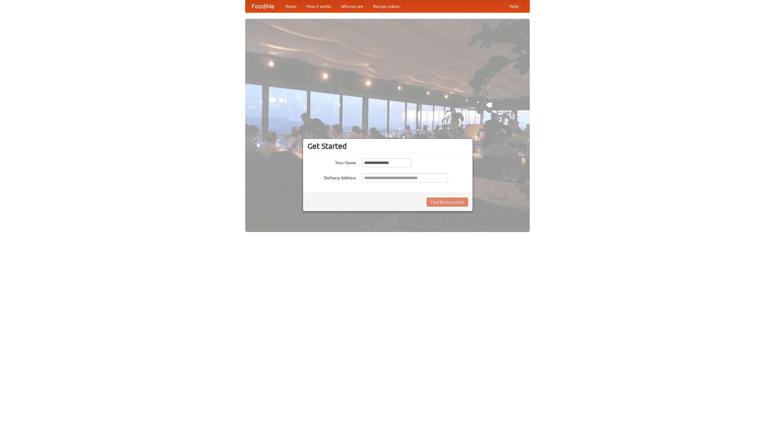 The height and width of the screenshot is (428, 775). What do you see at coordinates (388, 146) in the screenshot?
I see `h3: Get Started` at bounding box center [388, 146].